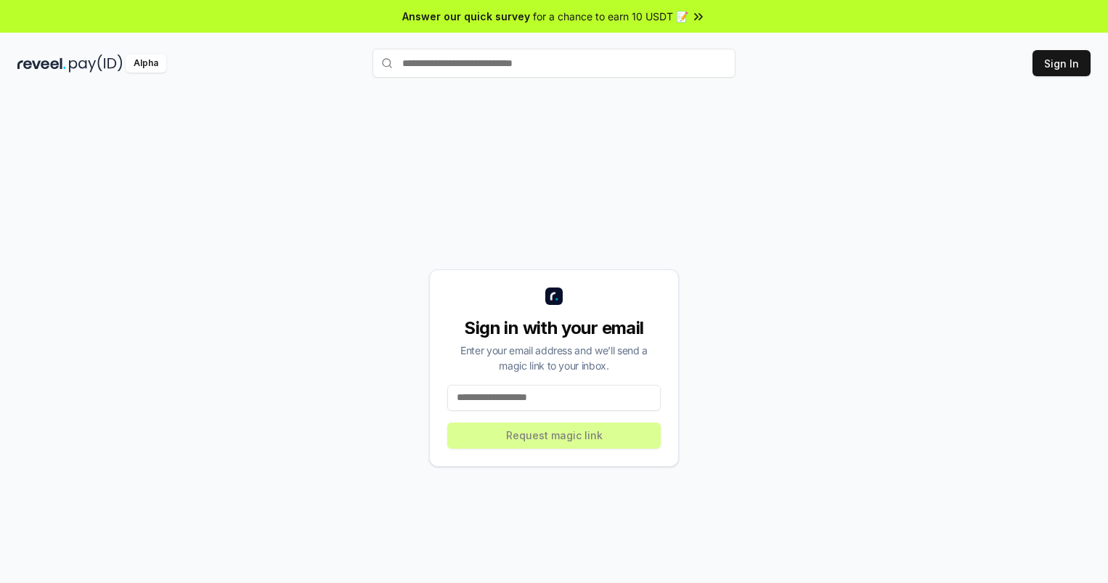 The height and width of the screenshot is (583, 1108). I want to click on span: Answer our quick survey, so click(466, 16).